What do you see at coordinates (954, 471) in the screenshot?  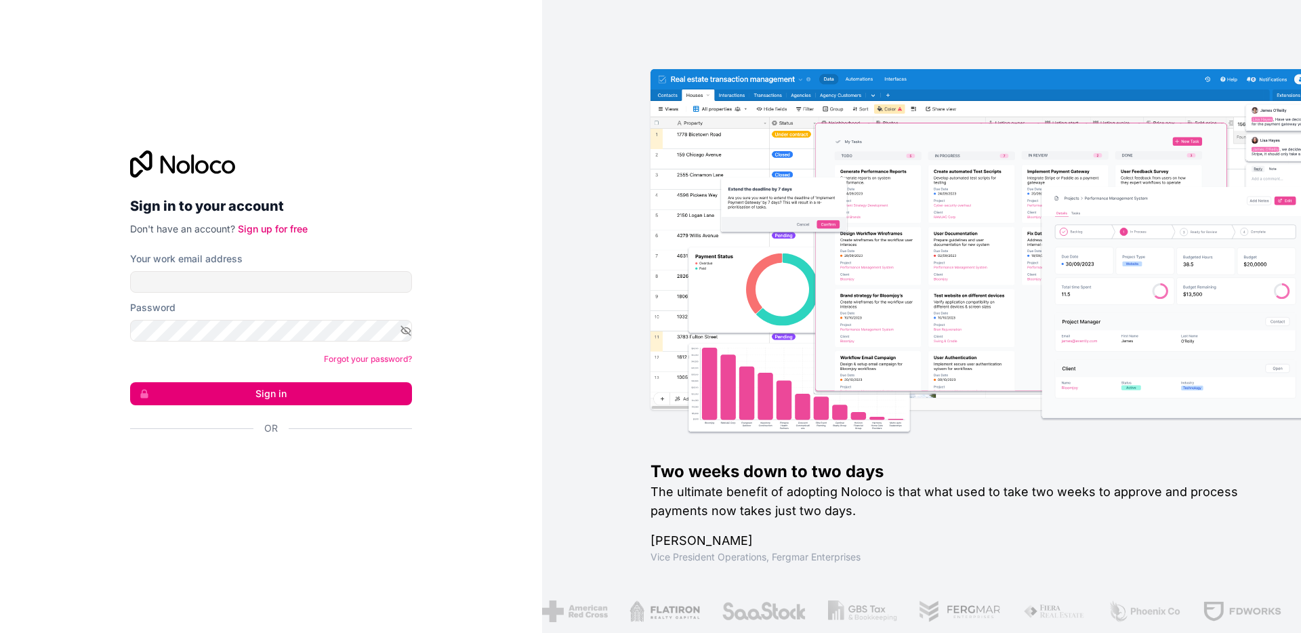 I see `h1: Two weeks down to two days` at bounding box center [954, 471].